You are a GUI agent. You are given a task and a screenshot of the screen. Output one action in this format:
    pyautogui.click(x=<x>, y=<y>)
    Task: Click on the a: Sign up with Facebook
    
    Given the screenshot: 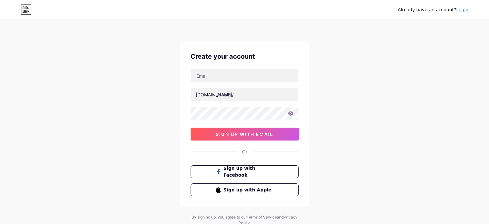 What is the action you would take?
    pyautogui.click(x=245, y=171)
    